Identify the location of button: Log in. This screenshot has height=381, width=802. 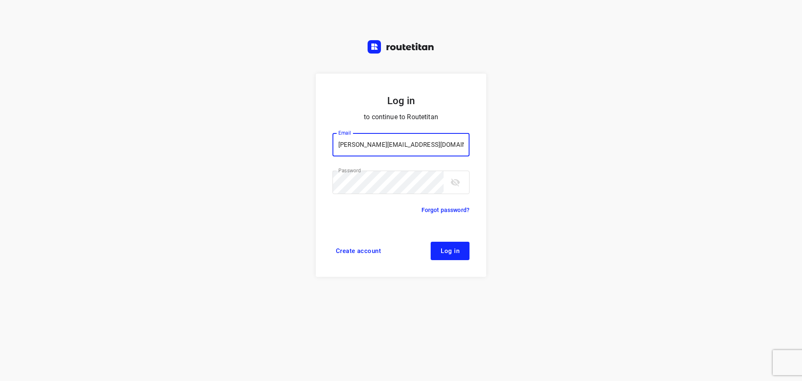
(450, 251).